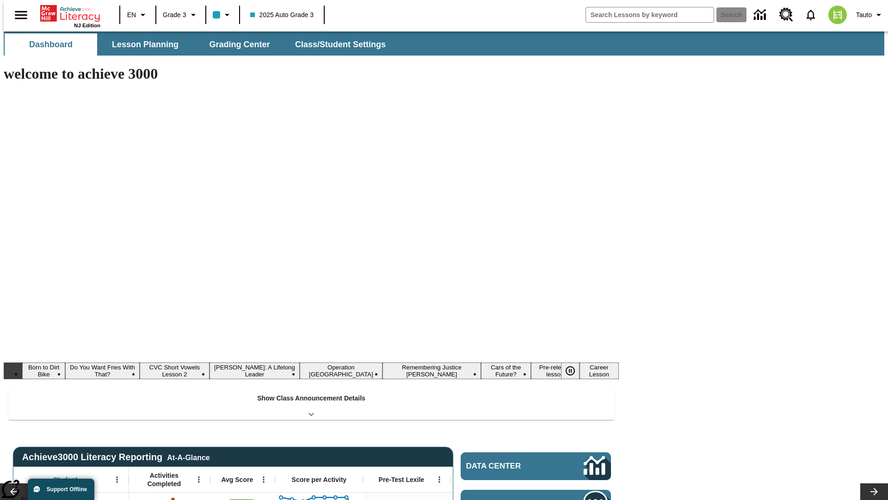 This screenshot has height=500, width=888. I want to click on button: Open side menu, so click(21, 15).